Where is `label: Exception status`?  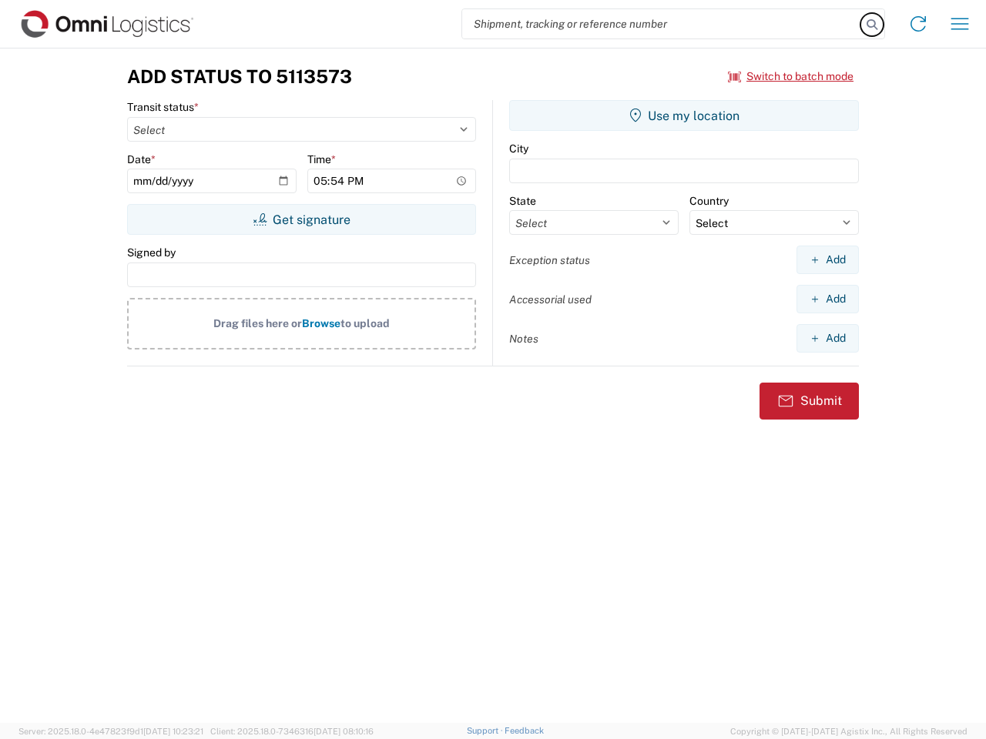
label: Exception status is located at coordinates (549, 260).